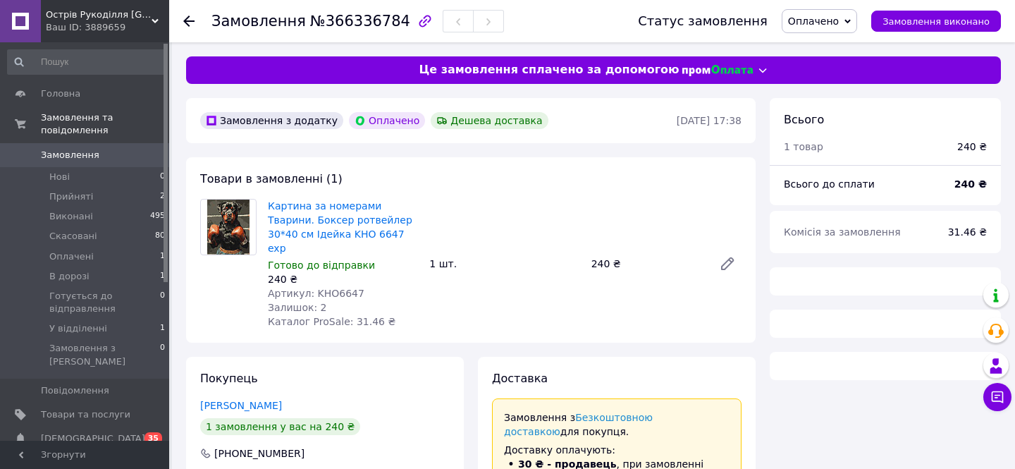  Describe the element at coordinates (971, 184) in the screenshot. I see `b: 240 ₴` at that location.